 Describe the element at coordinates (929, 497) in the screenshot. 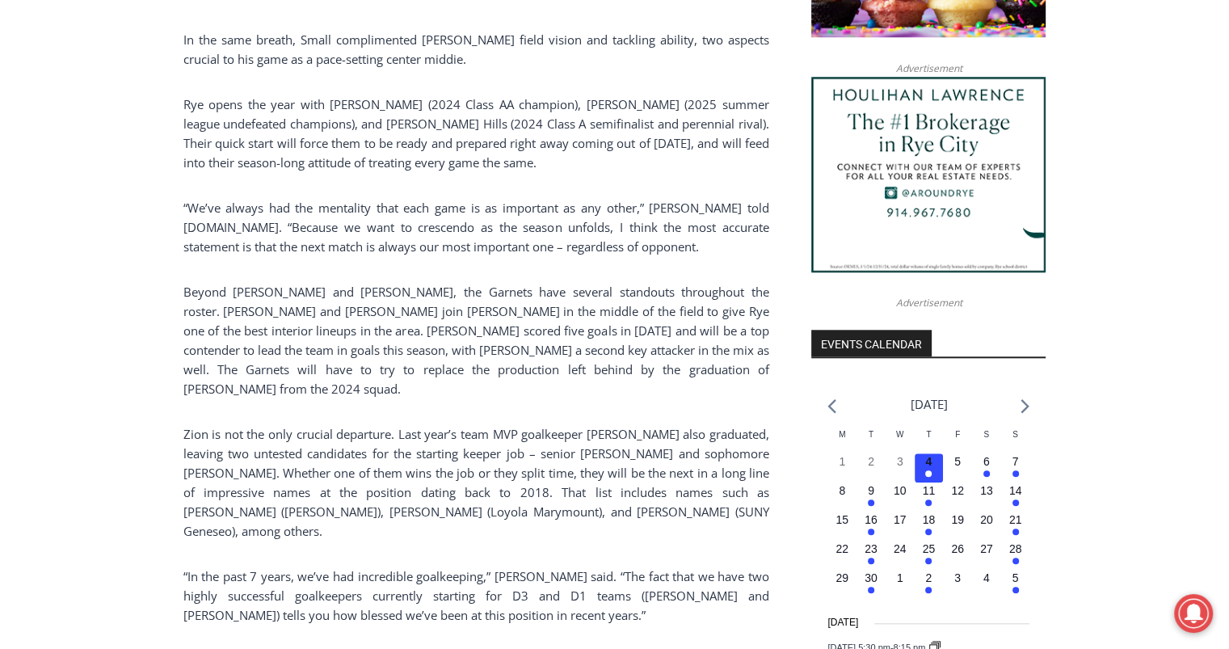

I see `button: 11 Has events` at that location.